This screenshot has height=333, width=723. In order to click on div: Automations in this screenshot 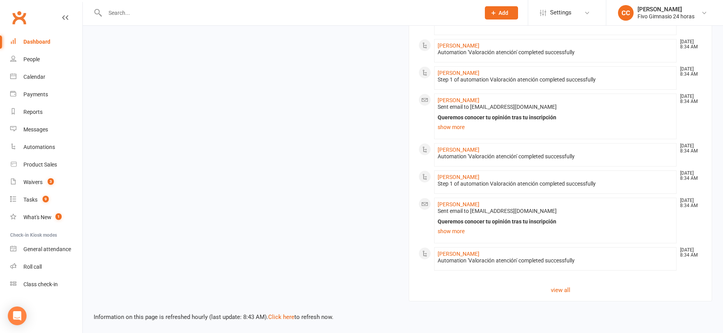, I will do `click(39, 147)`.